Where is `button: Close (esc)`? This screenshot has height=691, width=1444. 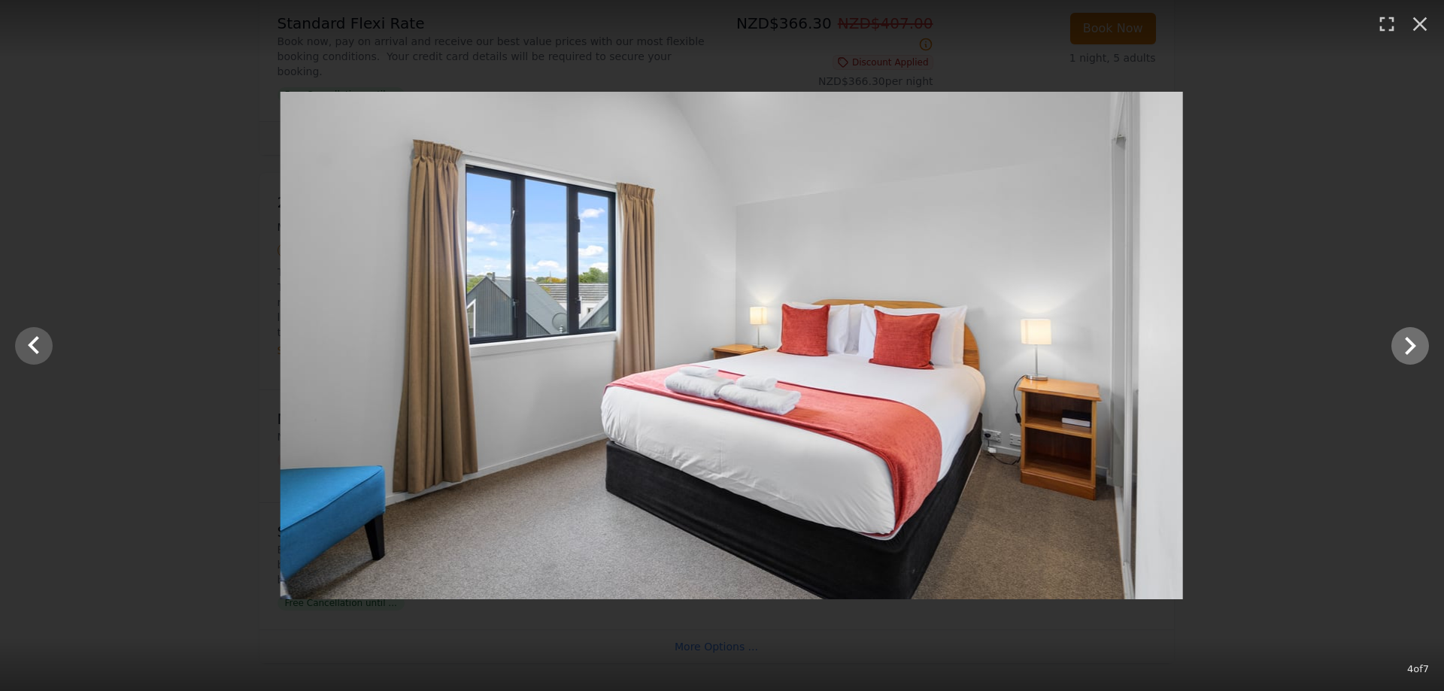
button: Close (esc) is located at coordinates (1420, 24).